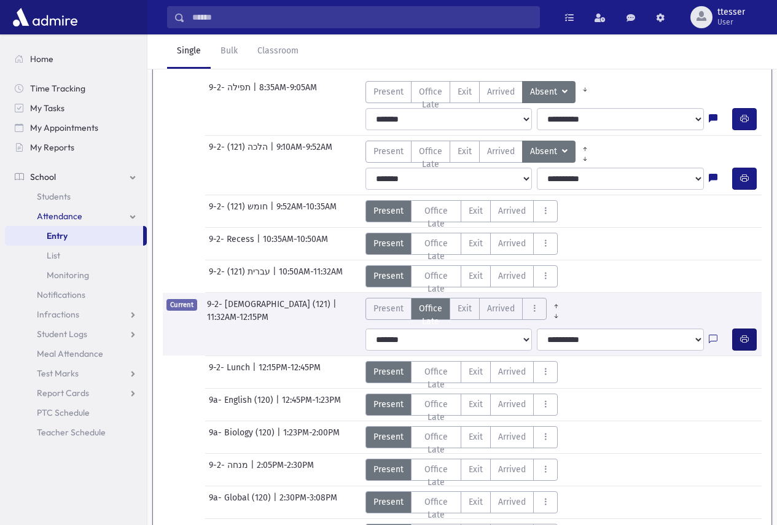 The height and width of the screenshot is (525, 777). I want to click on a: Bulk, so click(229, 52).